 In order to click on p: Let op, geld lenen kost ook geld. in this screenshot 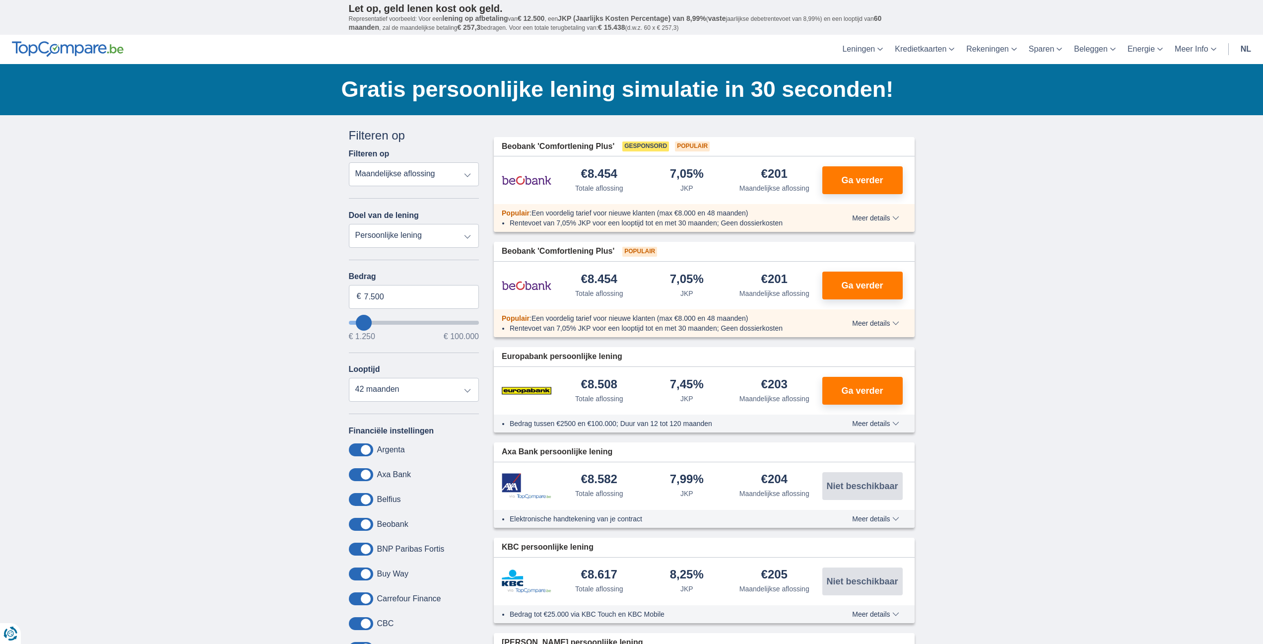, I will do `click(632, 8)`.